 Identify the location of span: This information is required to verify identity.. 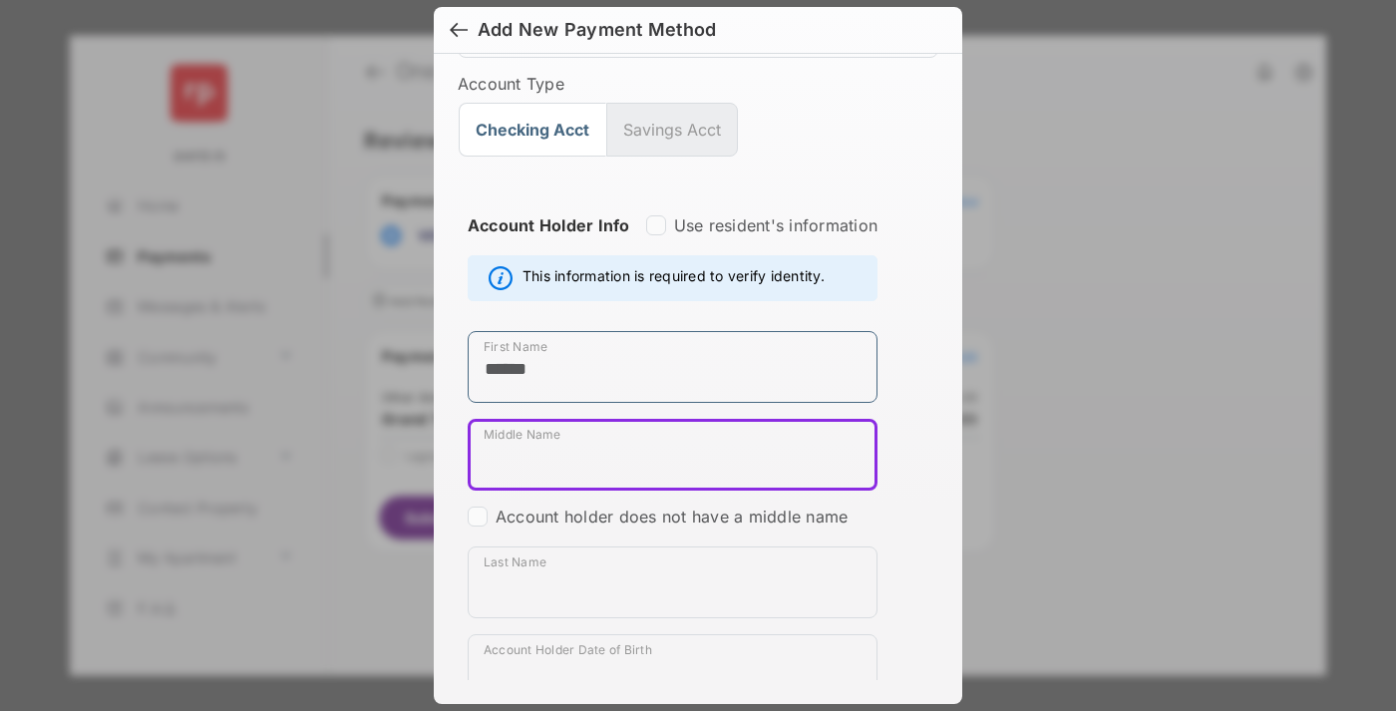
(673, 278).